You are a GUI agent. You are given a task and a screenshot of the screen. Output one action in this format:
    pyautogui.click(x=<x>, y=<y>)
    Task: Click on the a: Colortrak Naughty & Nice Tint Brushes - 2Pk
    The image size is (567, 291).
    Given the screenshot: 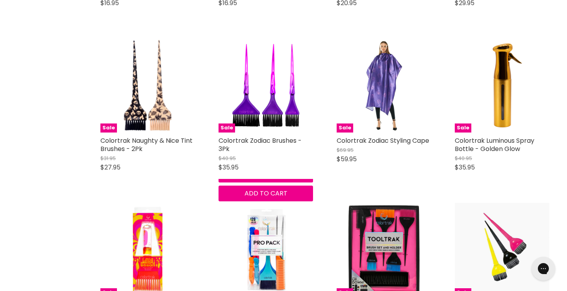 What is the action you would take?
    pyautogui.click(x=146, y=145)
    